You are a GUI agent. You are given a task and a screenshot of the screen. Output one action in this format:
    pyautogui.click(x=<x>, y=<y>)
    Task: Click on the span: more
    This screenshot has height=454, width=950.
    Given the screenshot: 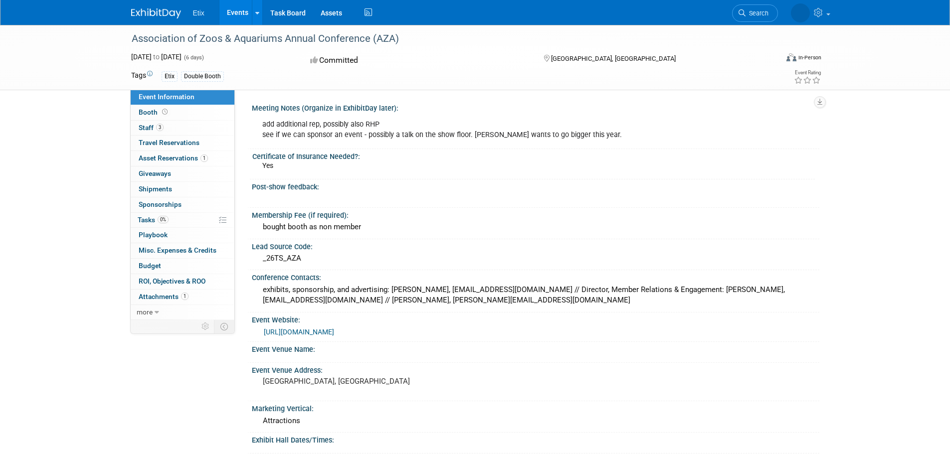 What is the action you would take?
    pyautogui.click(x=145, y=312)
    